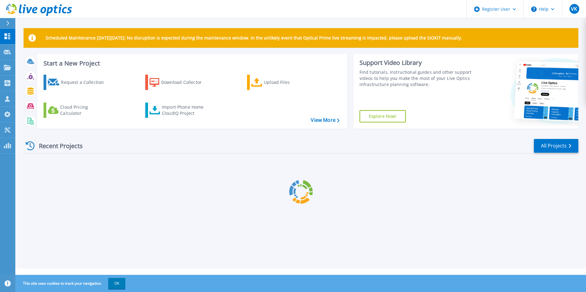  I want to click on a: Cloud Pricing Calculator, so click(78, 110).